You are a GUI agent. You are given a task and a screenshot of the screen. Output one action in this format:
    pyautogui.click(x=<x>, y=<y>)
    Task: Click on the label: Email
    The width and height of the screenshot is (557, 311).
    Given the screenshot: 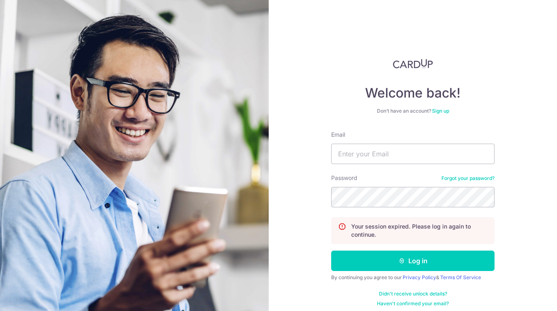 What is the action you would take?
    pyautogui.click(x=338, y=135)
    